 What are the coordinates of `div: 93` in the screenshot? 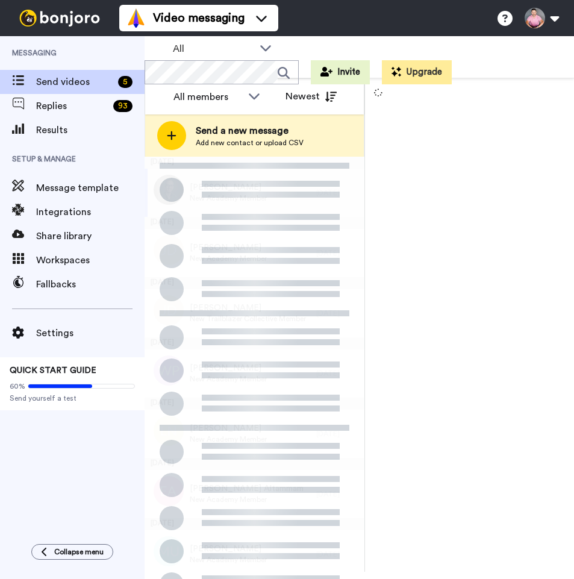 It's located at (123, 106).